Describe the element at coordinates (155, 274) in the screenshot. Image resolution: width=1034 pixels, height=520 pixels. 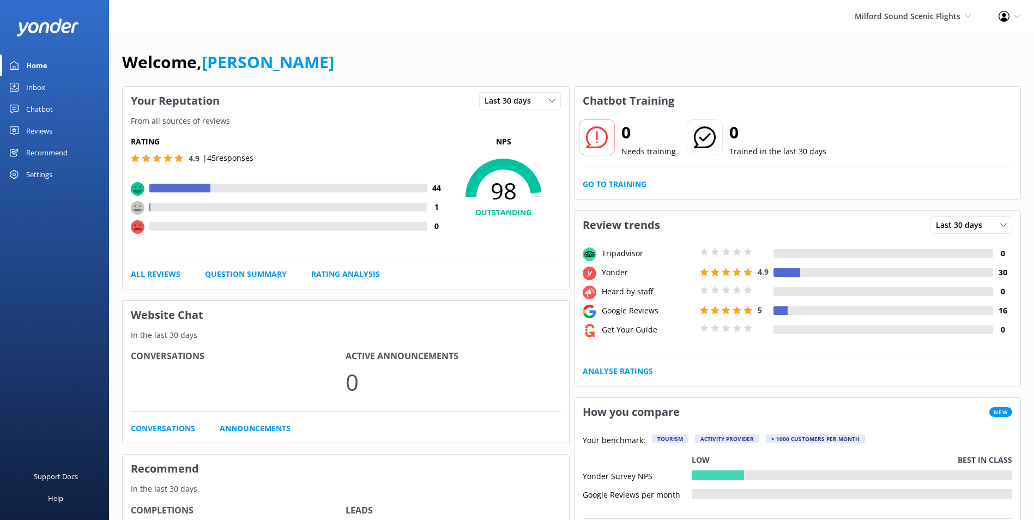
I see `a: All Reviews` at that location.